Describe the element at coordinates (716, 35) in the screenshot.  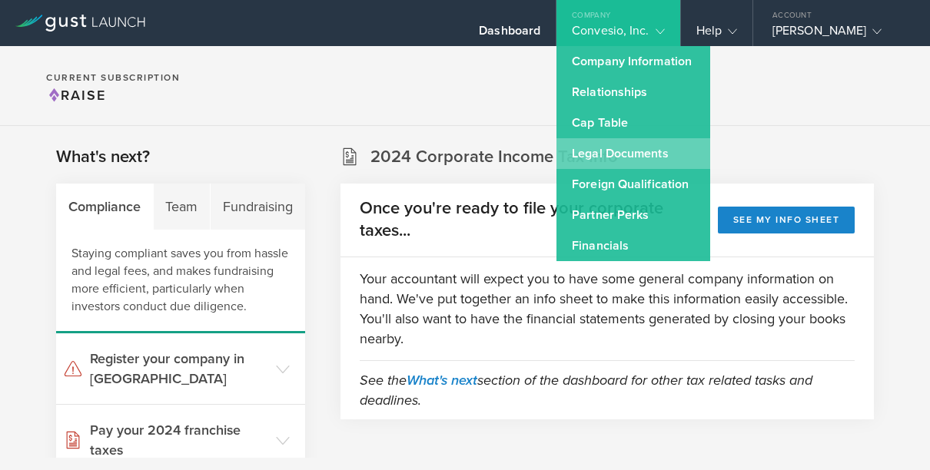
I see `div: Help` at that location.